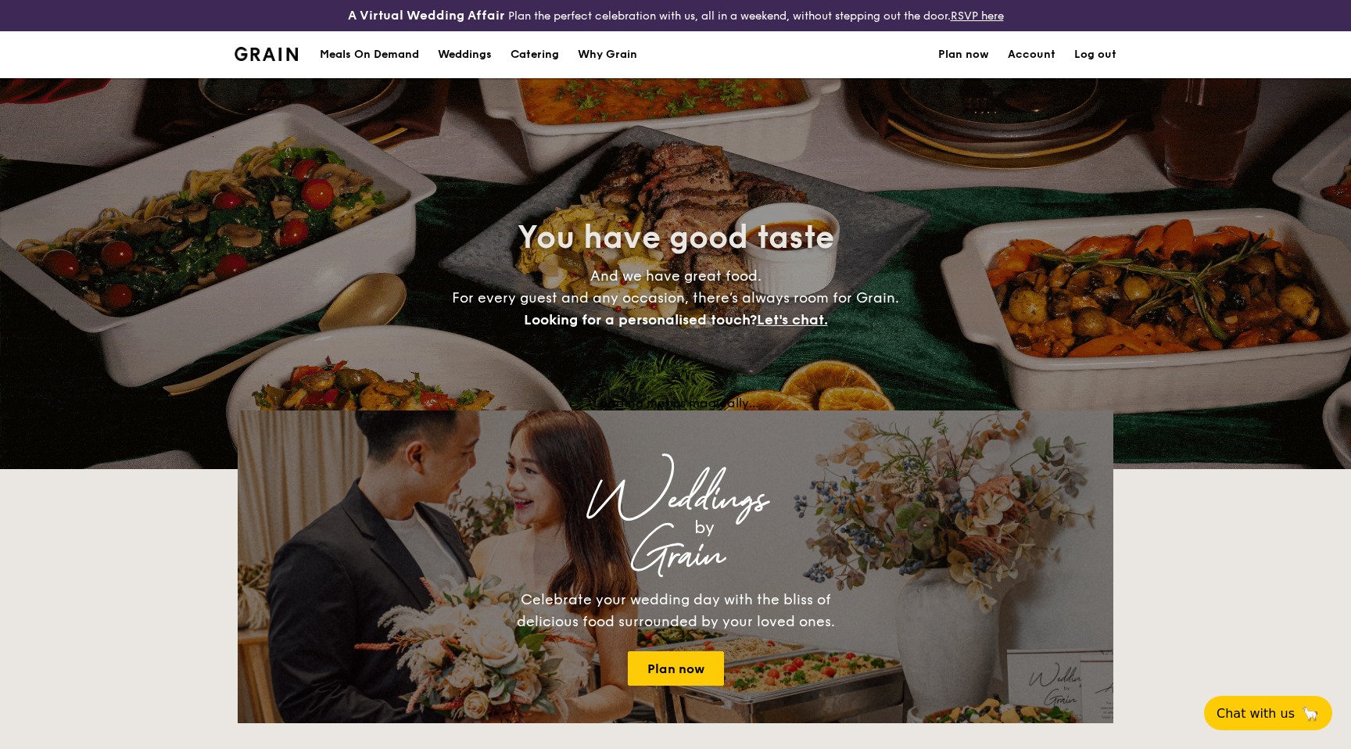 The height and width of the screenshot is (749, 1351). I want to click on h4: A Virtual Wedding Affair, so click(426, 16).